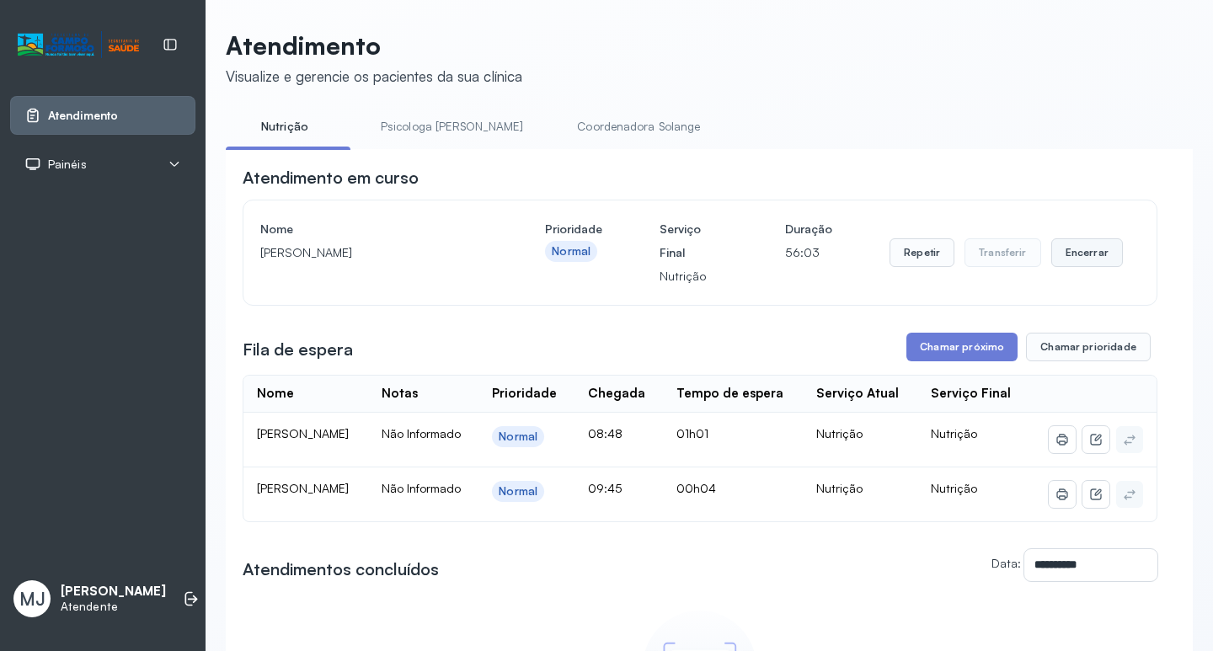 Image resolution: width=1213 pixels, height=651 pixels. I want to click on a: Atendimento, so click(103, 115).